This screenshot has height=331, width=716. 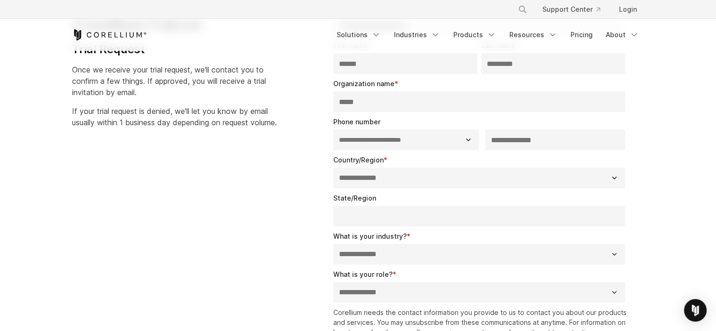 What do you see at coordinates (363, 274) in the screenshot?
I see `span: What is your role?` at bounding box center [363, 274].